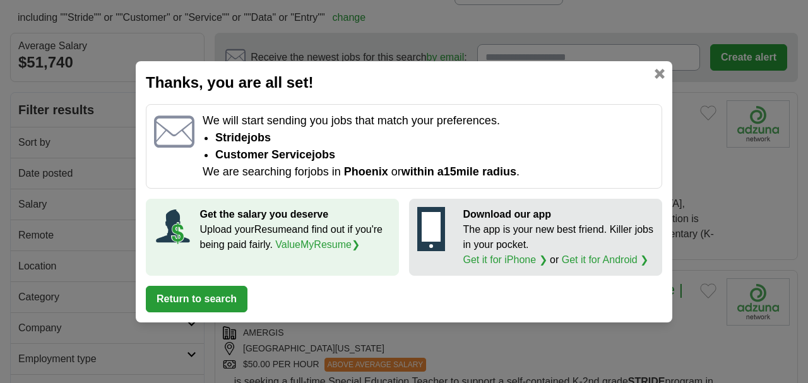  Describe the element at coordinates (434, 155) in the screenshot. I see `li: Customer Service jobs` at that location.